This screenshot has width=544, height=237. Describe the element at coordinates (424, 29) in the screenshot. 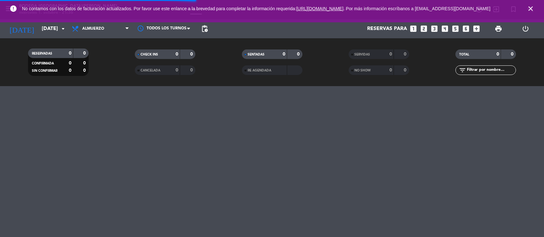

I see `i: looks_two` at that location.